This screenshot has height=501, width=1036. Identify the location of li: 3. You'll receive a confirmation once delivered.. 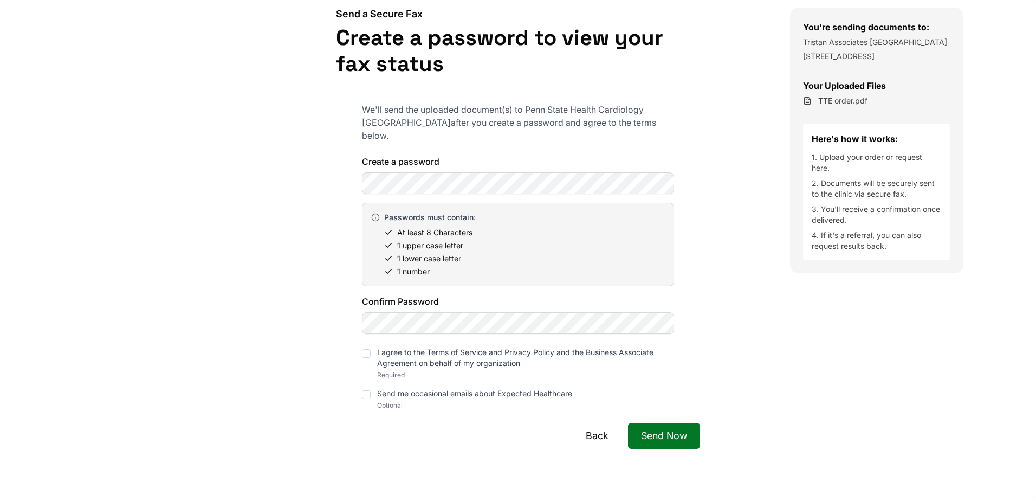
(877, 215).